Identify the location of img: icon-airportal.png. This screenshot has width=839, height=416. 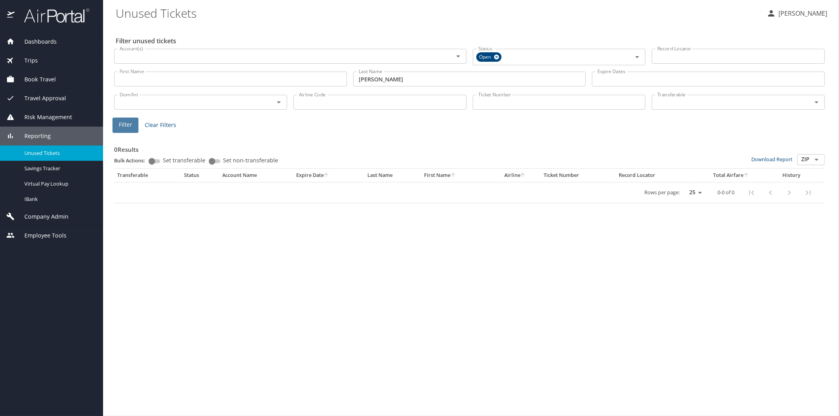
(11, 15).